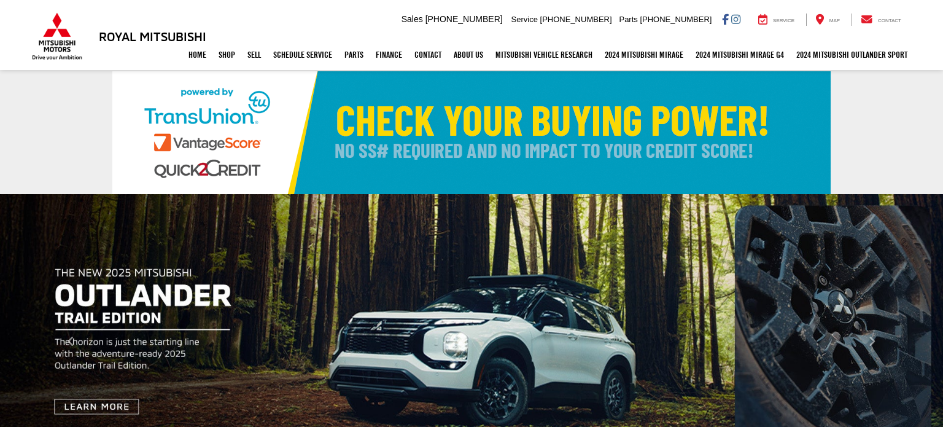 This screenshot has width=943, height=427. Describe the element at coordinates (725, 19) in the screenshot. I see `a: Facebook: Click to visit our Facebook page` at that location.